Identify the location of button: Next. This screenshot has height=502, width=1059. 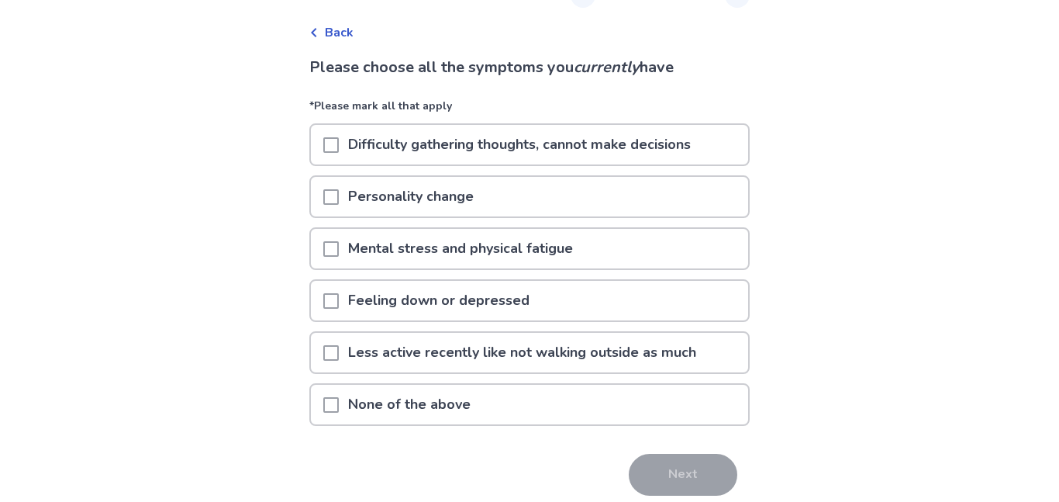
(683, 475).